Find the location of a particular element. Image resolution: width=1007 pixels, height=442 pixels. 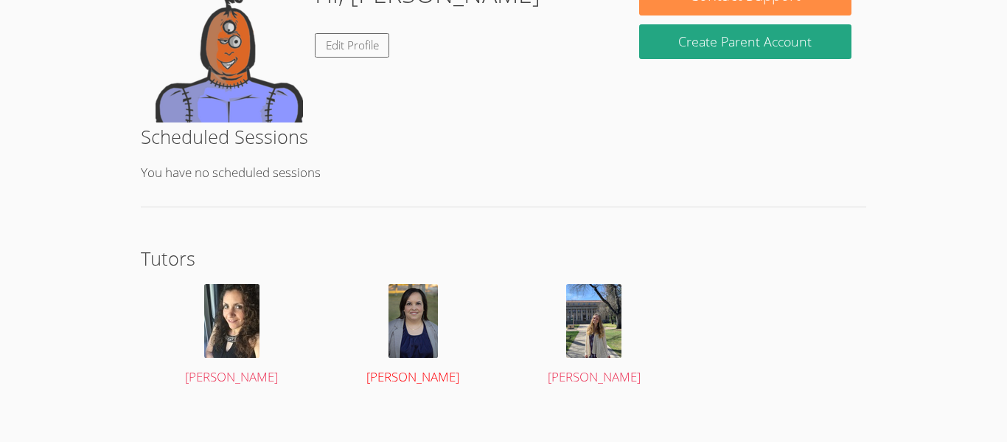

h2: Scheduled Sessions is located at coordinates (503, 136).